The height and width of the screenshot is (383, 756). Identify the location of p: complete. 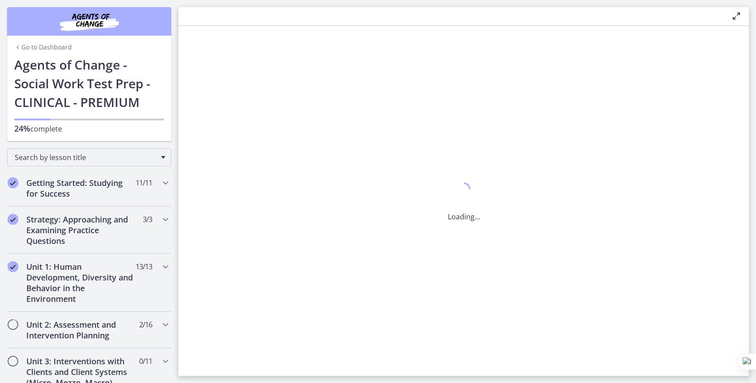
(89, 128).